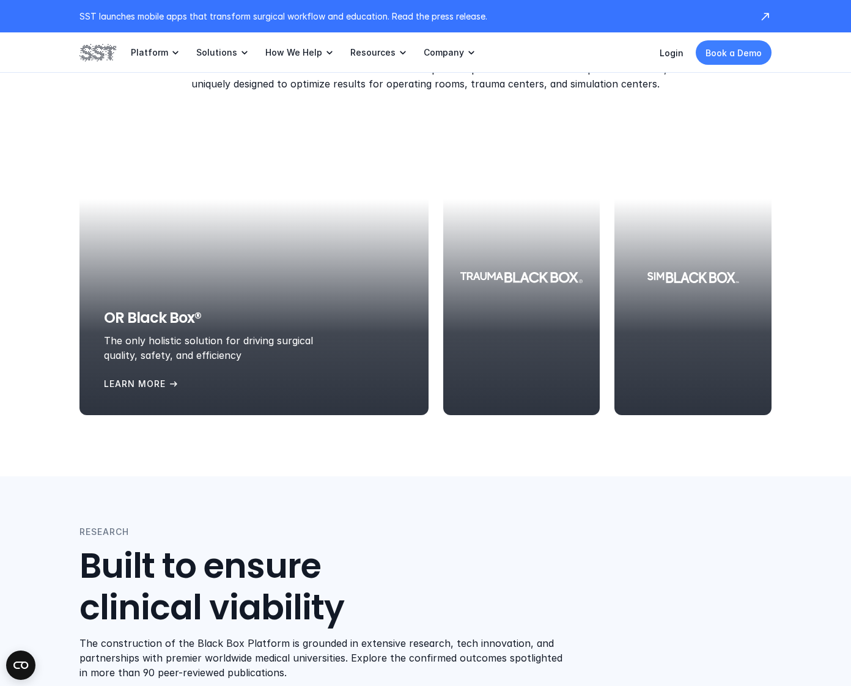  Describe the element at coordinates (373, 53) in the screenshot. I see `p: Resources` at that location.